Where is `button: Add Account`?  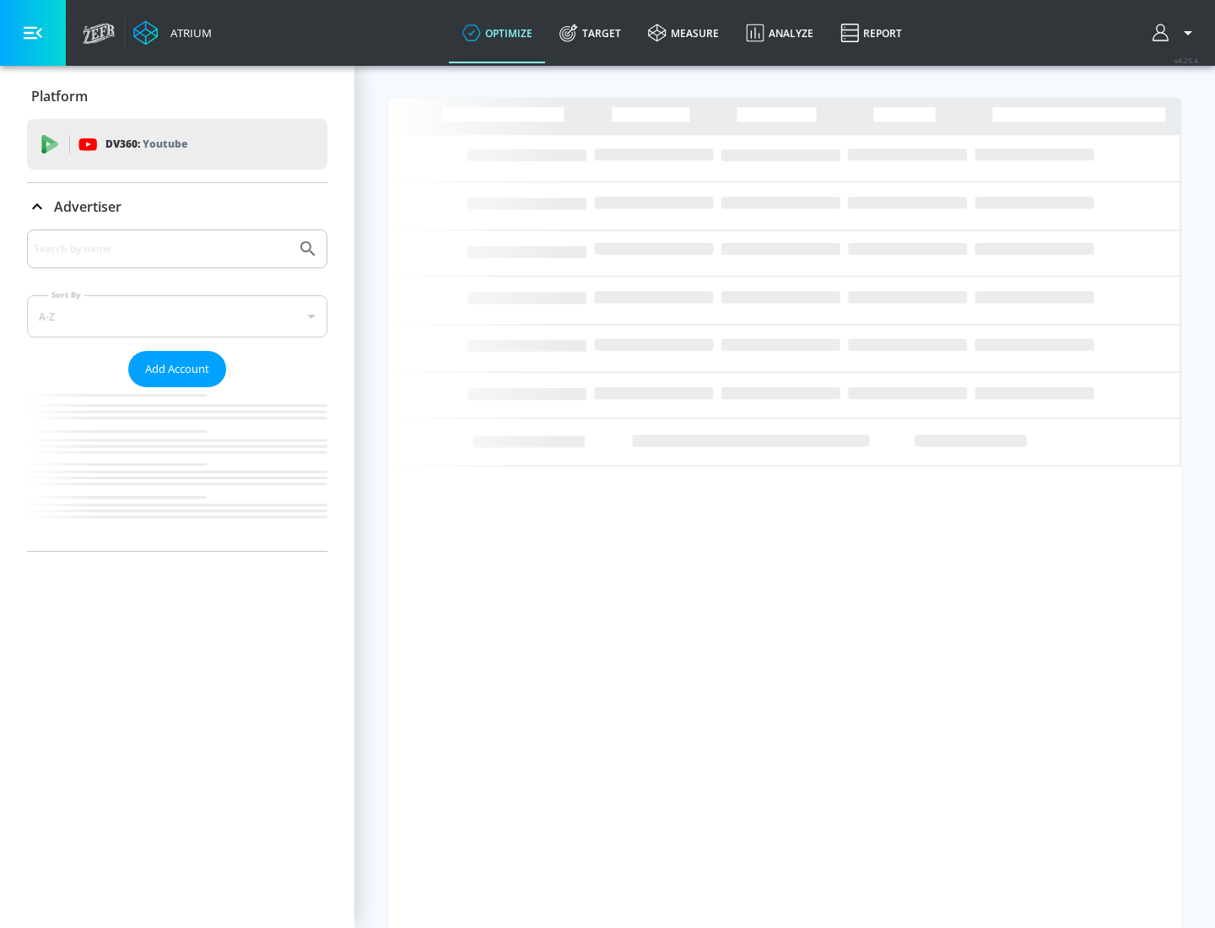
button: Add Account is located at coordinates (177, 369).